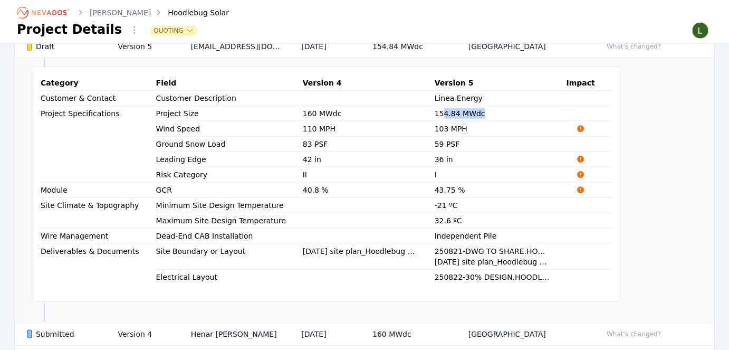  I want to click on td: Site Boundary or Layout, so click(229, 251).